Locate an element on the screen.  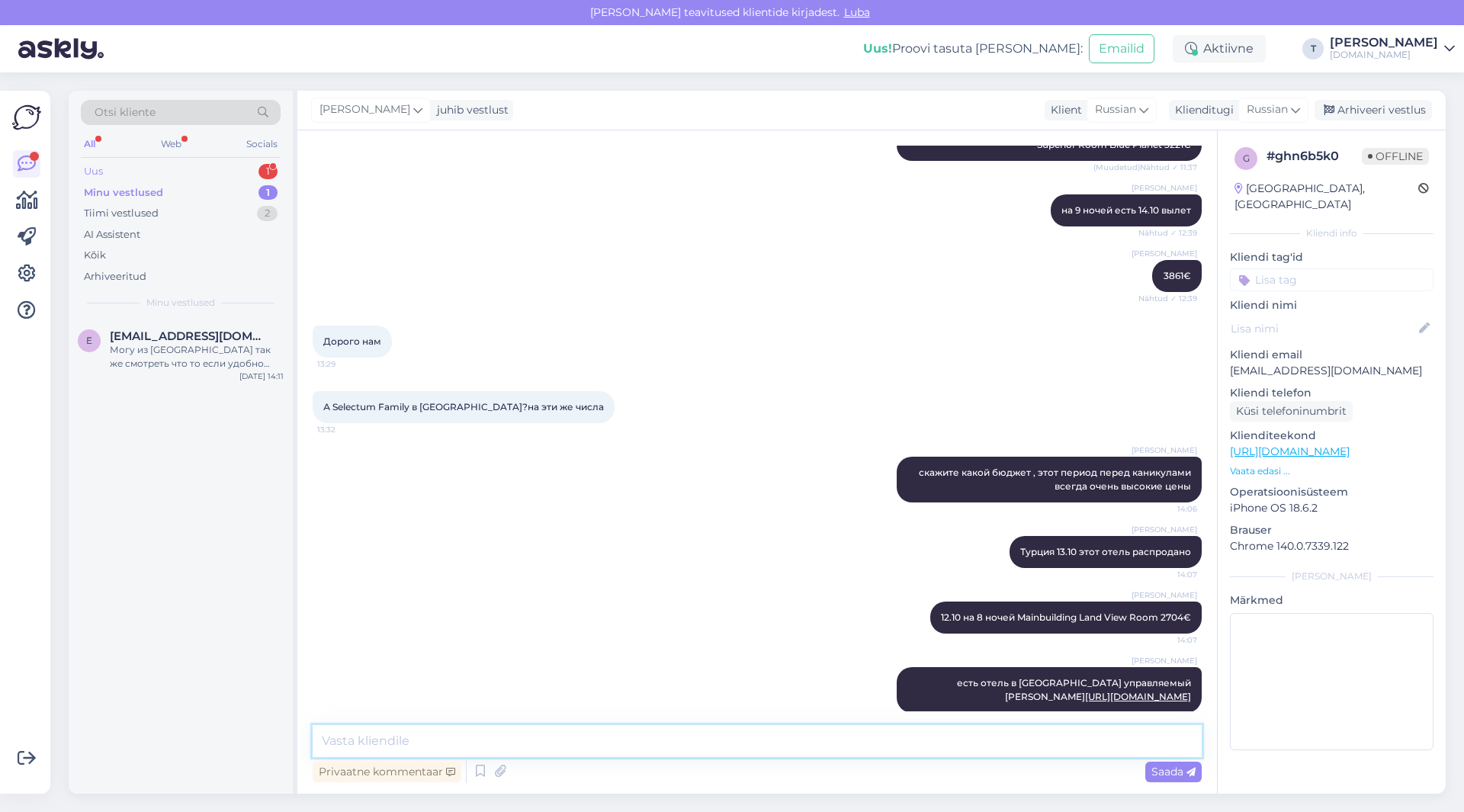
p: Operatsioonisüsteem is located at coordinates (1331, 491).